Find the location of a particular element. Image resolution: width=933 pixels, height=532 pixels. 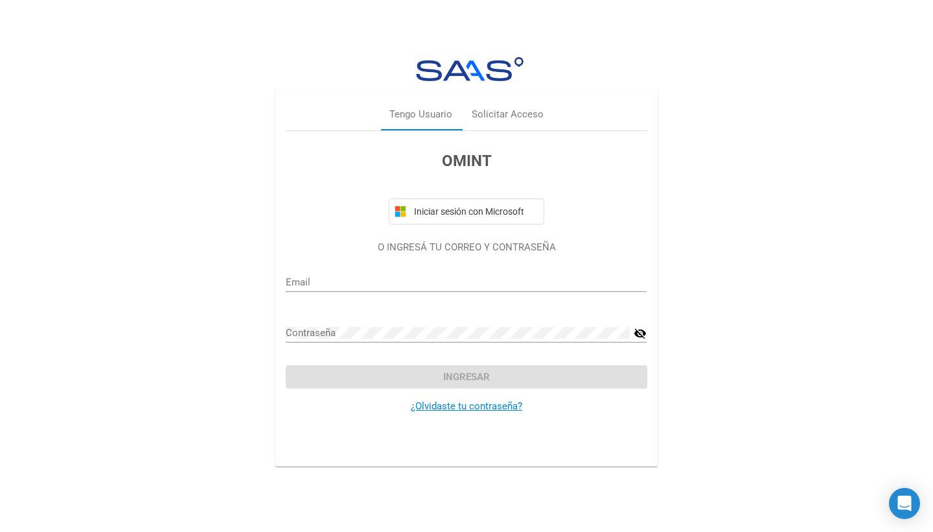

mat-icon: visibility_off is located at coordinates (640, 333).